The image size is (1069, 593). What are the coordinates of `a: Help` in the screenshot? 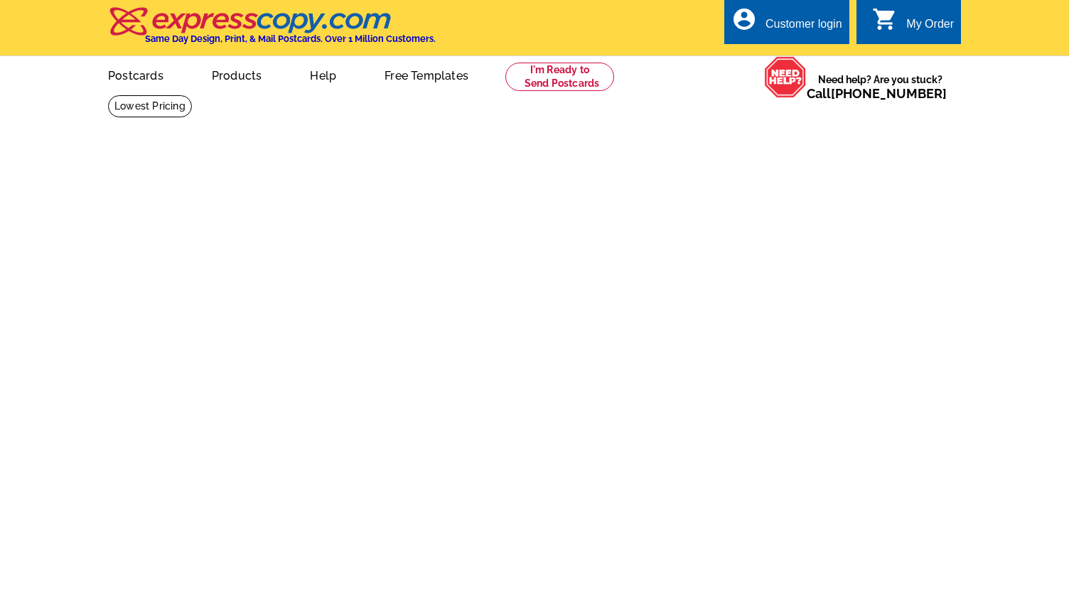 It's located at (323, 74).